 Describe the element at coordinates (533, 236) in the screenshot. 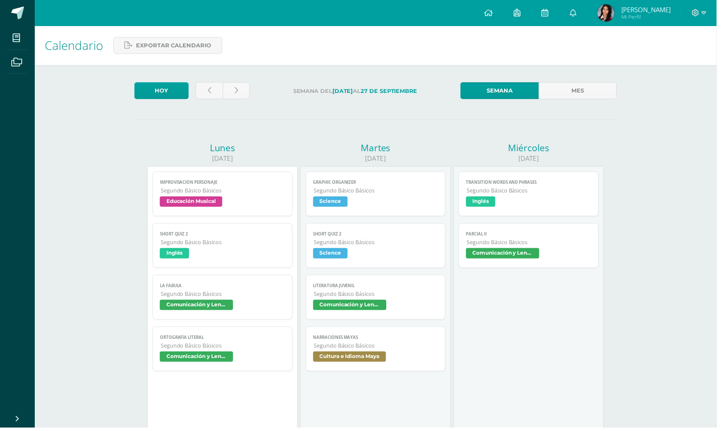

I see `span: Parcial II` at that location.